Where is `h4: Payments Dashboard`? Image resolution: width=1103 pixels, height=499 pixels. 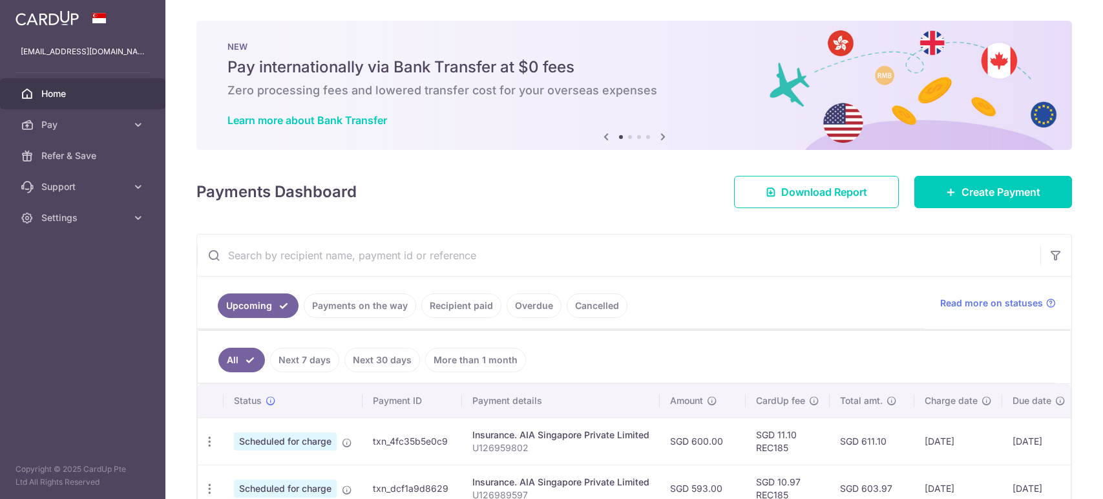 h4: Payments Dashboard is located at coordinates (277, 192).